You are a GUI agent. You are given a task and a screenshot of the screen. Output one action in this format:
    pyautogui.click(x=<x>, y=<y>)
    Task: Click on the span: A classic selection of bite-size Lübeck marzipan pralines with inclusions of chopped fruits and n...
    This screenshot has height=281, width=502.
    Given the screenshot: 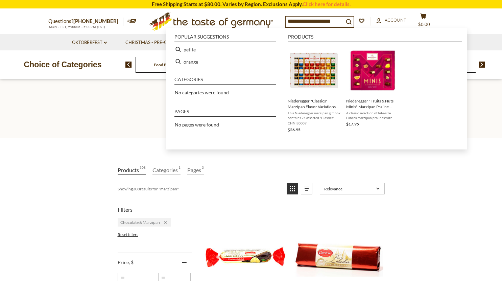 What is the action you would take?
    pyautogui.click(x=373, y=115)
    